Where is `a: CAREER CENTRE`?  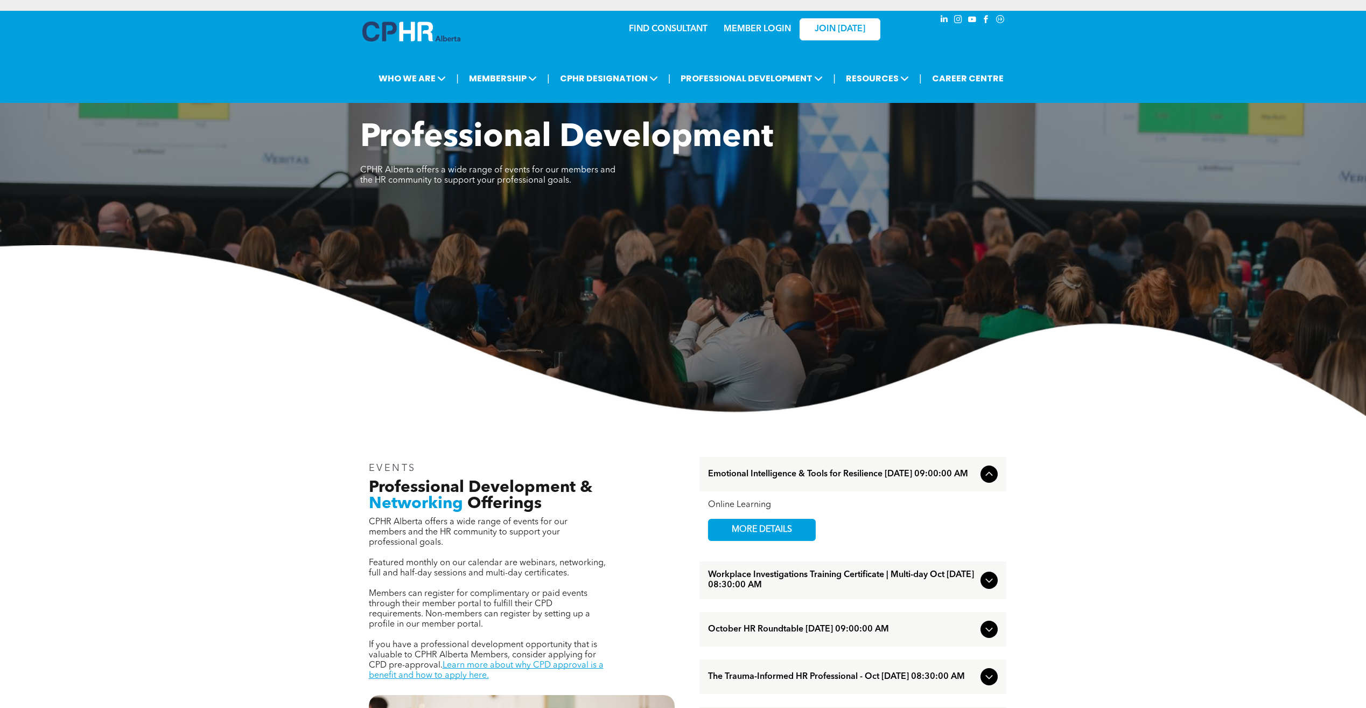 a: CAREER CENTRE is located at coordinates (968, 78).